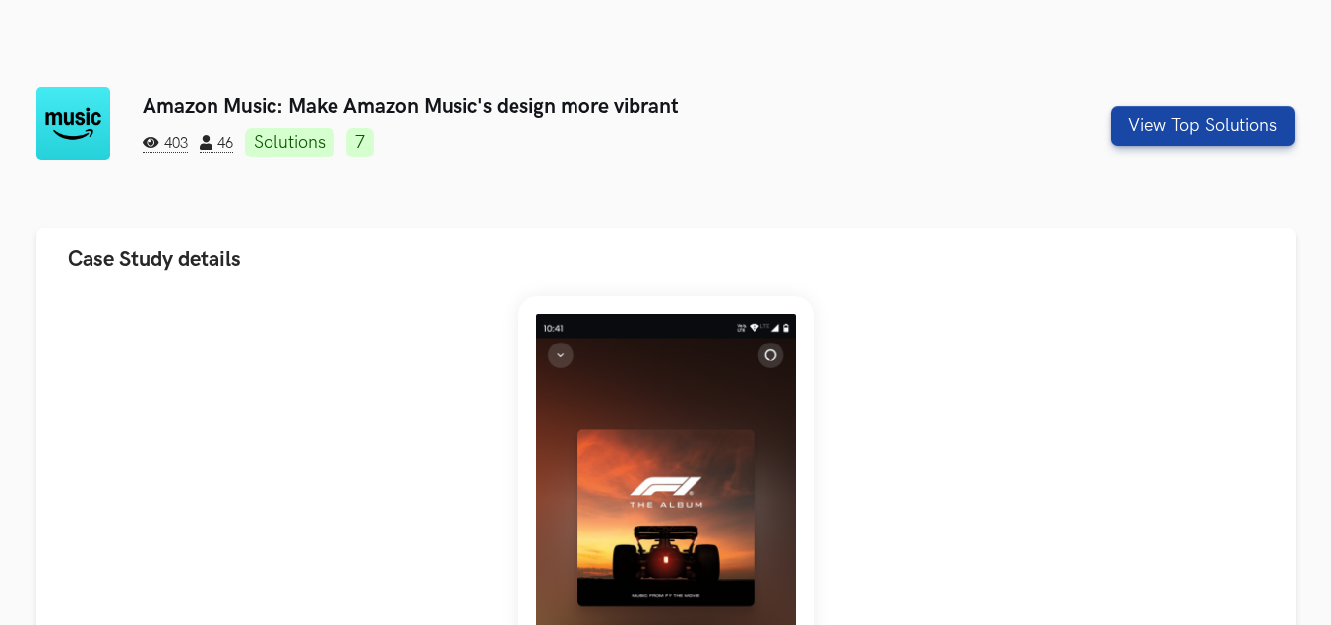 This screenshot has width=1331, height=625. What do you see at coordinates (73, 123) in the screenshot?
I see `img: Amazon Music logo` at bounding box center [73, 123].